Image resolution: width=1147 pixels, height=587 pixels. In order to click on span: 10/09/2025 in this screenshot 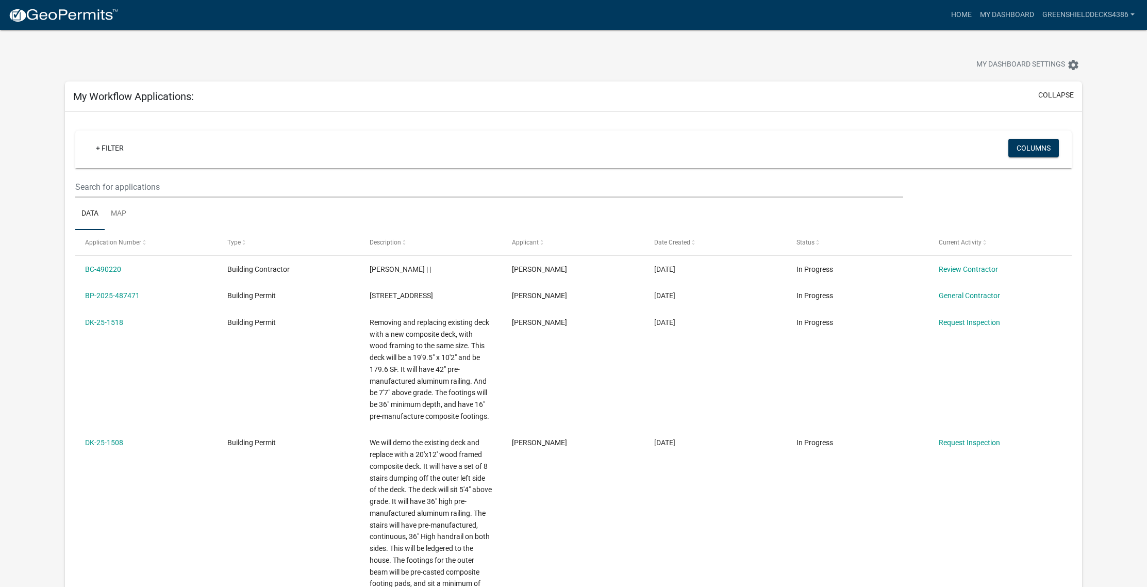, I will do `click(664, 269)`.